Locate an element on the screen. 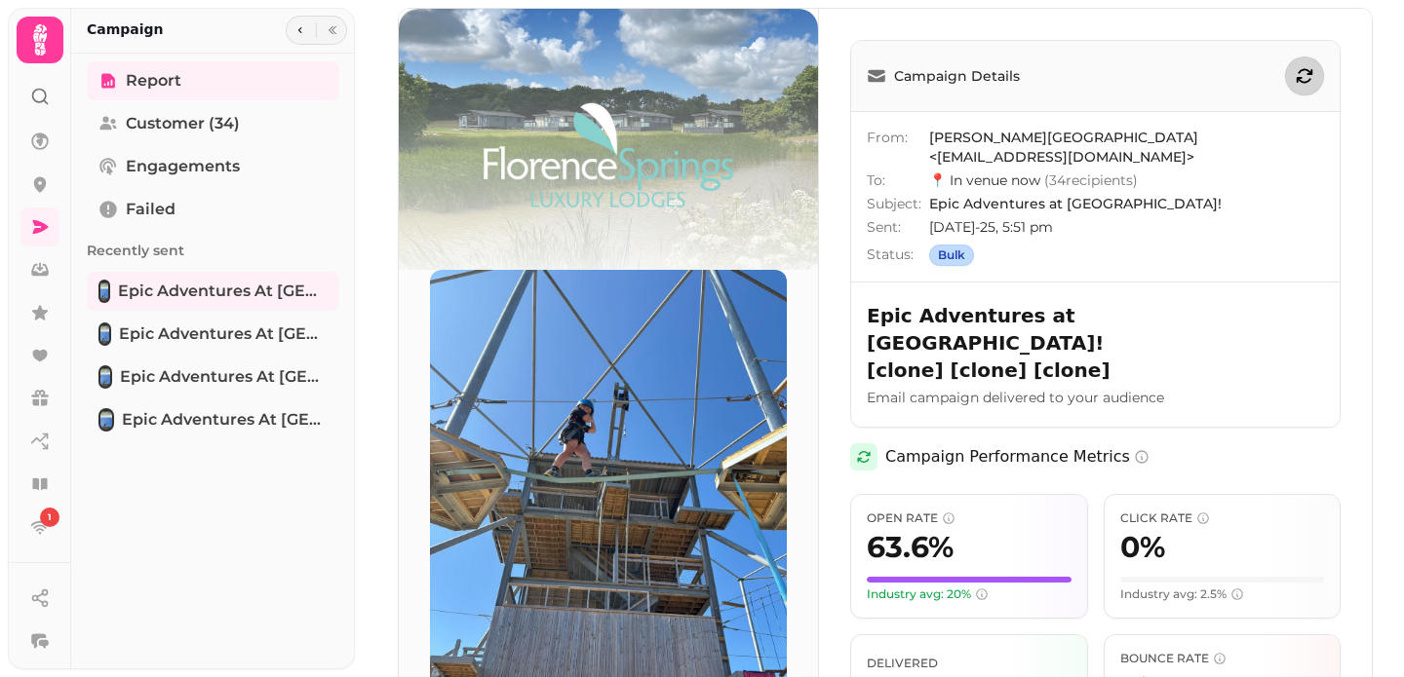 Image resolution: width=1404 pixels, height=677 pixels. img: Epic Adventures at Heatherton! [clone] [clone] [clone] is located at coordinates (104, 291).